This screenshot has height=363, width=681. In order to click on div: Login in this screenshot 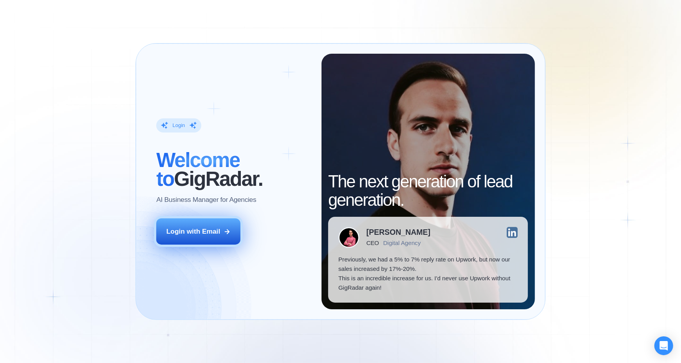, I will do `click(179, 125)`.